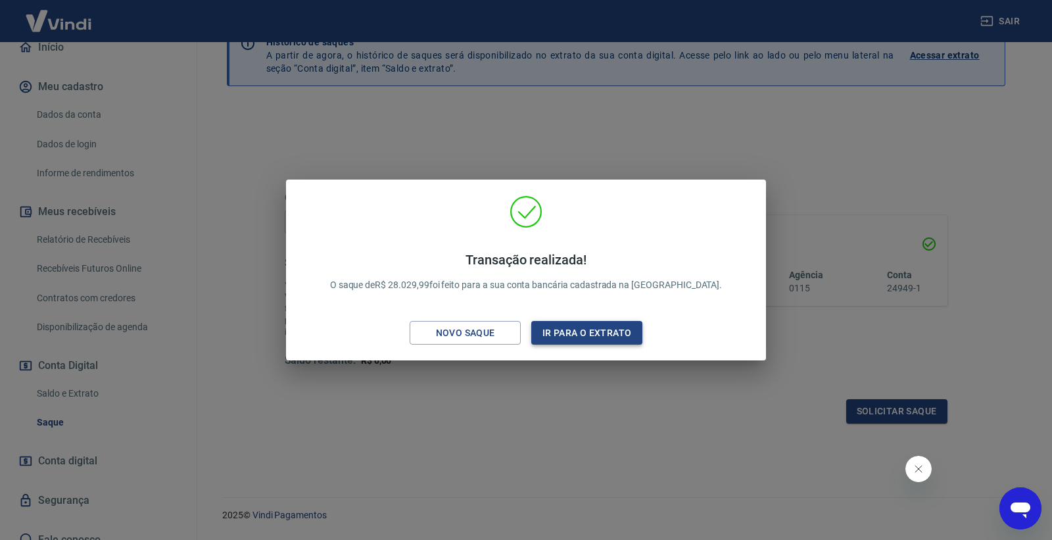 The width and height of the screenshot is (1052, 540). I want to click on h4: Transação realizada!, so click(526, 260).